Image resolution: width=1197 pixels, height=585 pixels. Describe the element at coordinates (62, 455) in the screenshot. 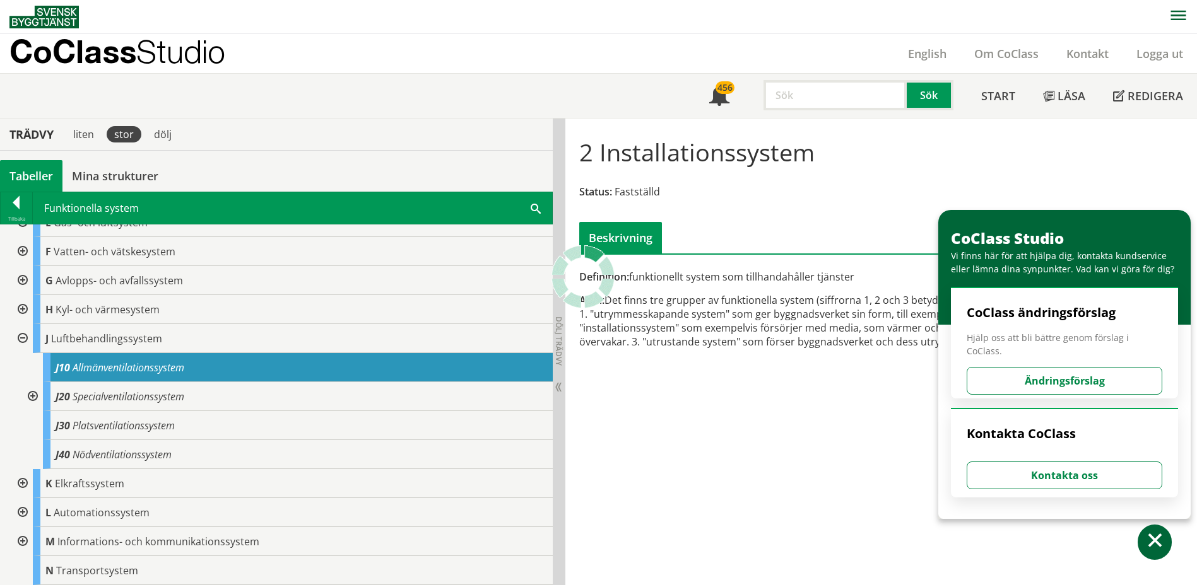

I see `span: J40` at that location.